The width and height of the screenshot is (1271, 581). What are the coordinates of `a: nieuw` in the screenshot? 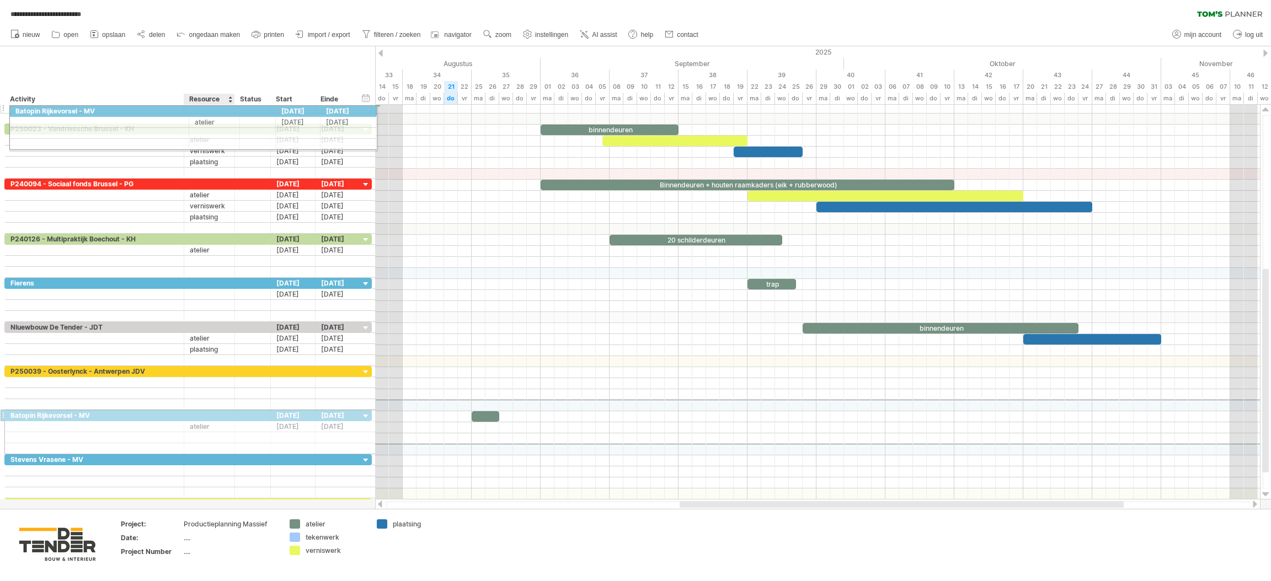 It's located at (25, 35).